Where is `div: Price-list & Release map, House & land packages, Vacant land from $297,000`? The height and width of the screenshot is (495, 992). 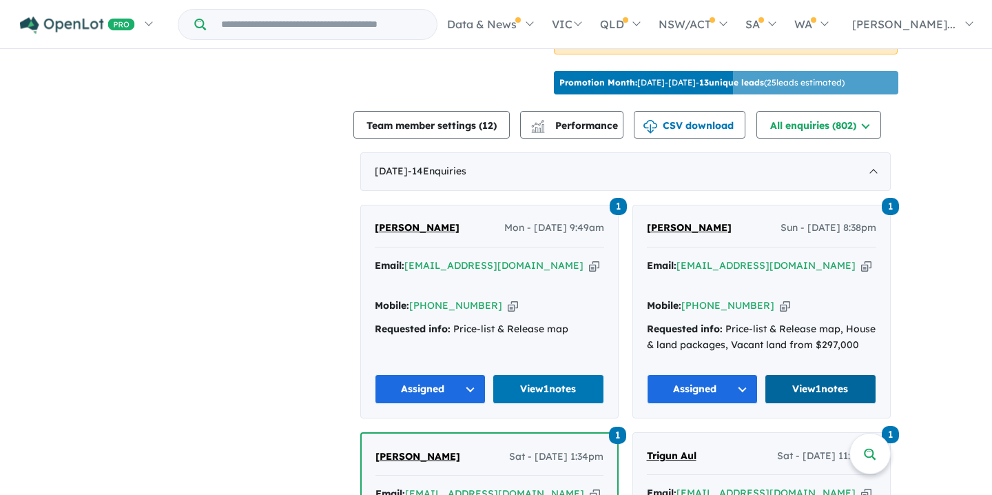 div: Price-list & Release map, House & land packages, Vacant land from $297,000 is located at coordinates (761, 337).